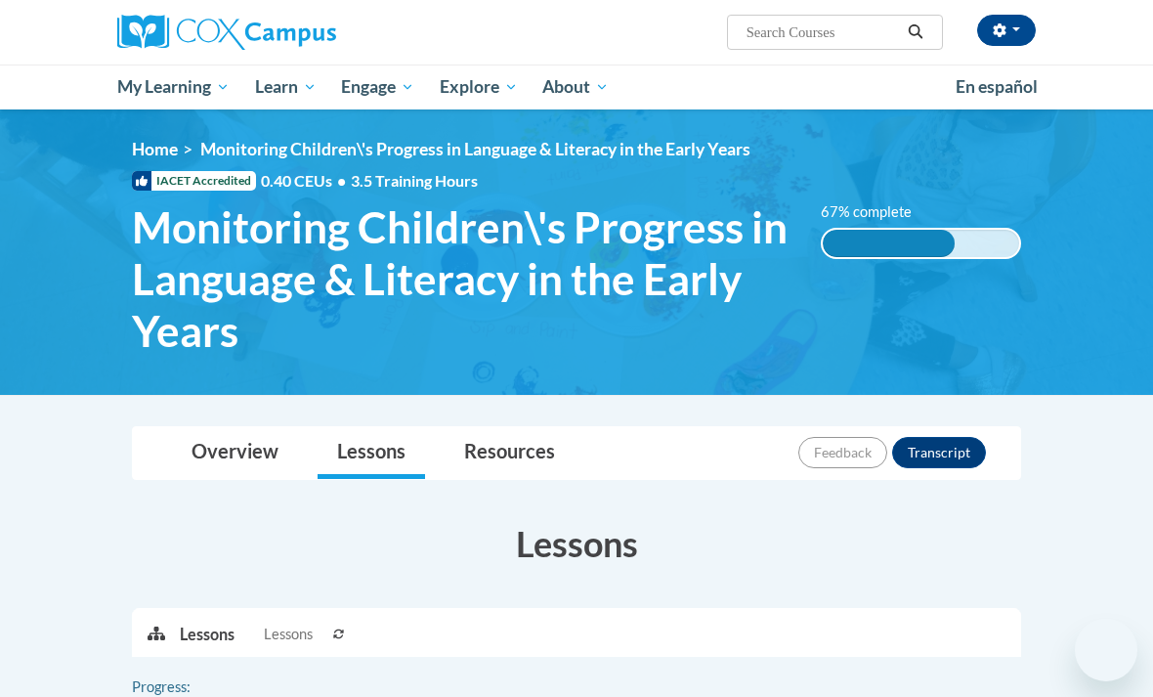 The width and height of the screenshot is (1153, 697). I want to click on span: 3.5 Training Hours, so click(414, 180).